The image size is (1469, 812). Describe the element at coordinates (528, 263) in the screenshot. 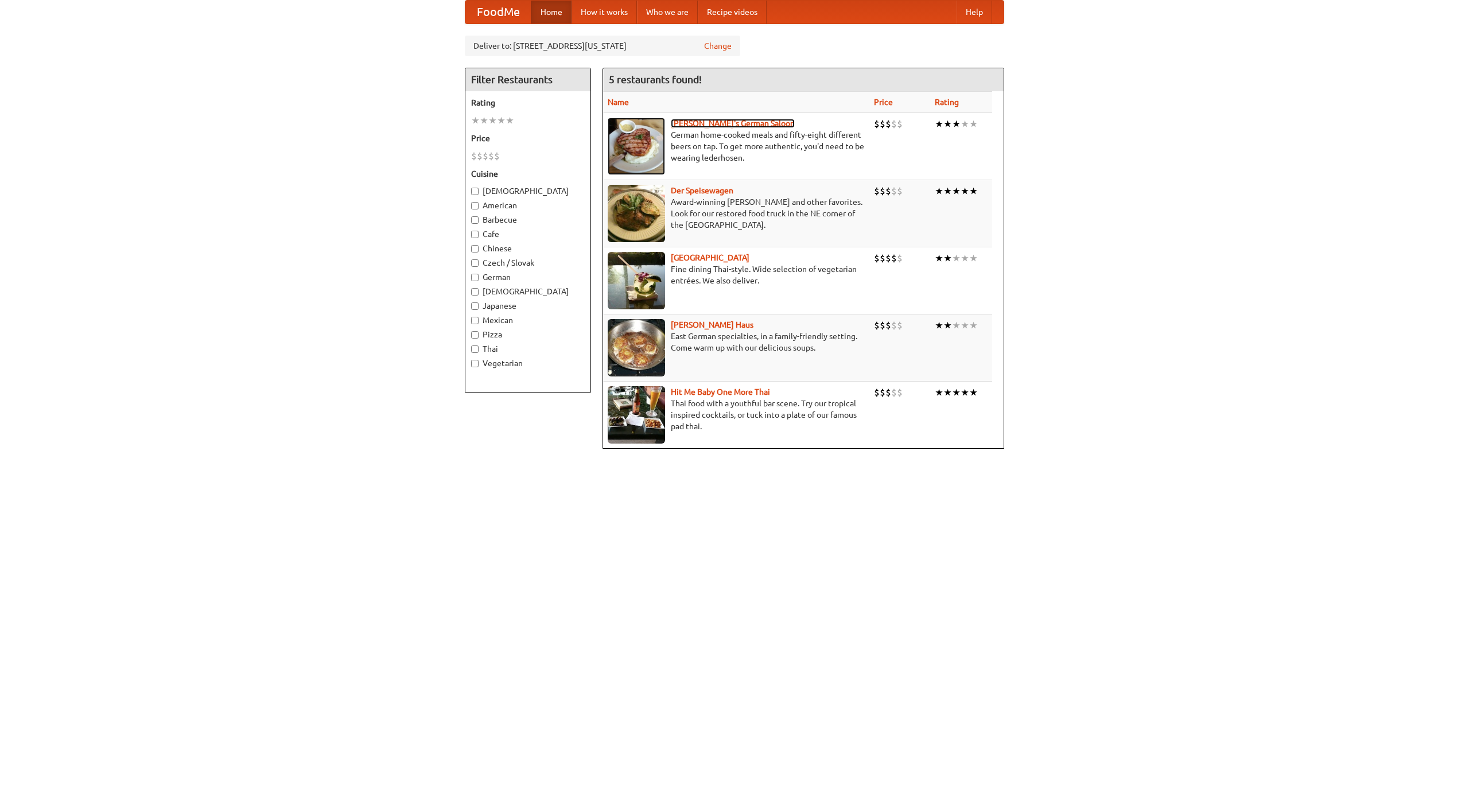

I see `label: Czech / Slovak` at that location.